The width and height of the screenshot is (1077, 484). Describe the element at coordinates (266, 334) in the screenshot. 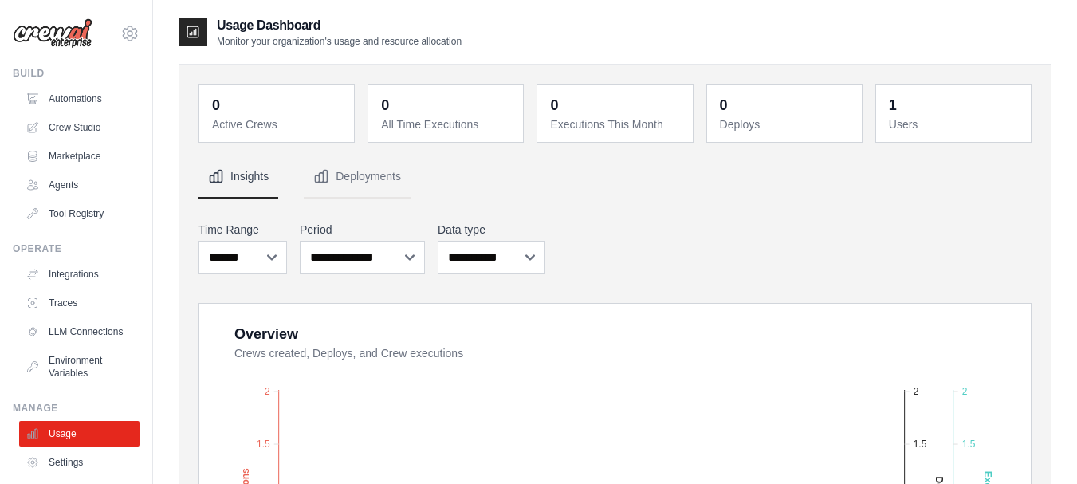

I see `div: Overview` at that location.